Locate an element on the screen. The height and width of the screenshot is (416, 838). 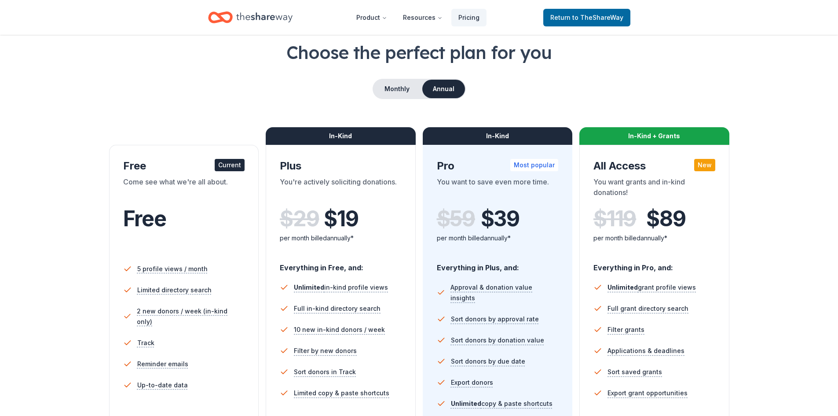
span: 2 new donors / week (in-kind only) is located at coordinates (191, 316).